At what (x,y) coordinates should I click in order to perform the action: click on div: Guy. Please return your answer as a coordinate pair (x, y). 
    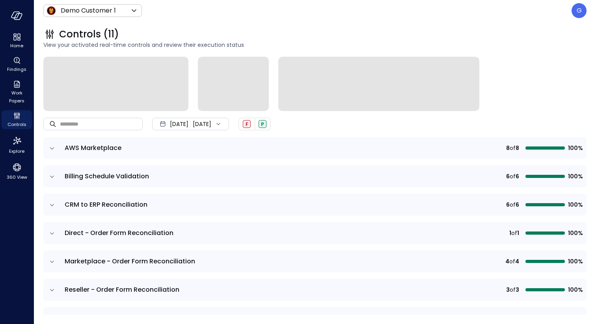
    Looking at the image, I should click on (579, 11).